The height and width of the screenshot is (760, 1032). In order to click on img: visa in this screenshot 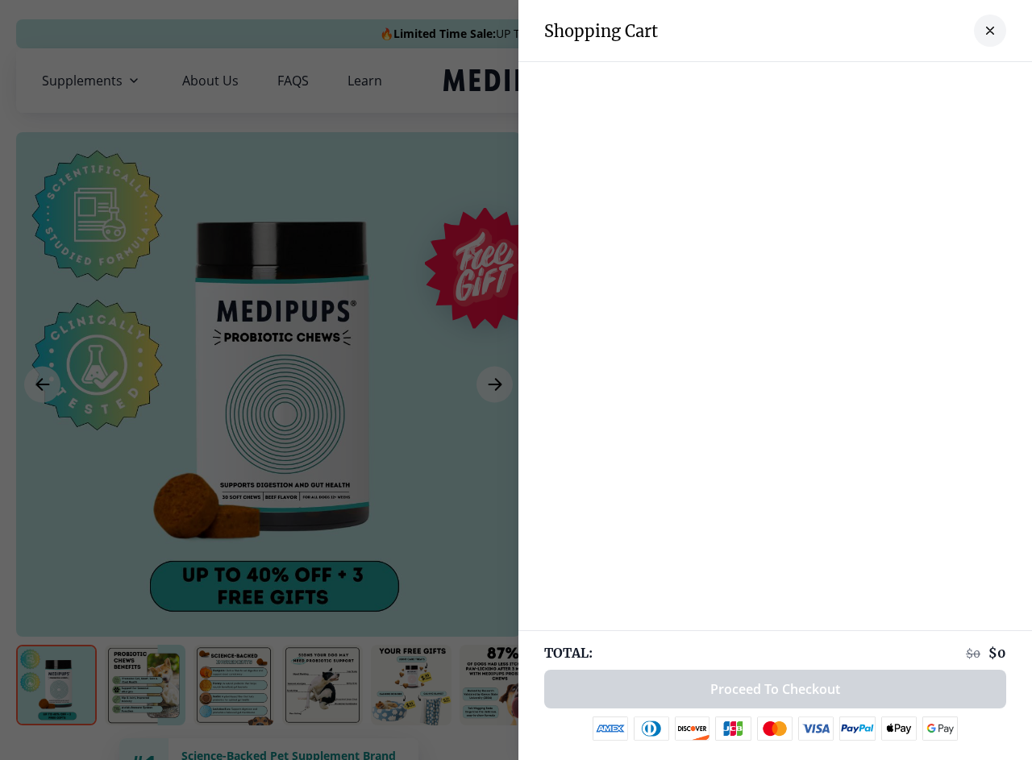, I will do `click(816, 729)`.